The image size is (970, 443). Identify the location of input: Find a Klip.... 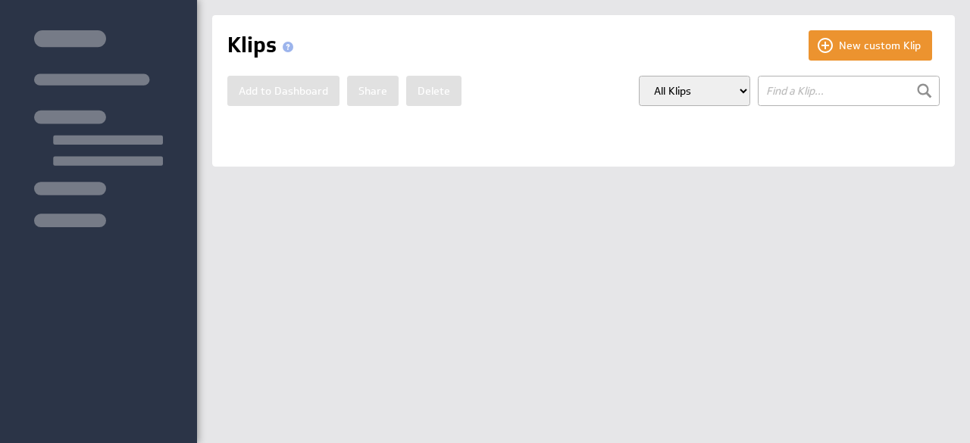
(848, 91).